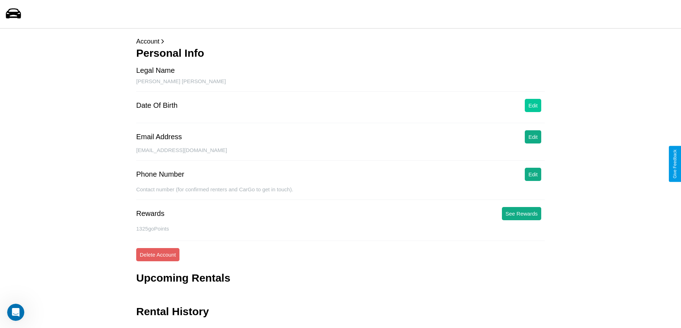 This screenshot has width=681, height=328. What do you see at coordinates (158, 255) in the screenshot?
I see `button: Delete Account` at bounding box center [158, 255].